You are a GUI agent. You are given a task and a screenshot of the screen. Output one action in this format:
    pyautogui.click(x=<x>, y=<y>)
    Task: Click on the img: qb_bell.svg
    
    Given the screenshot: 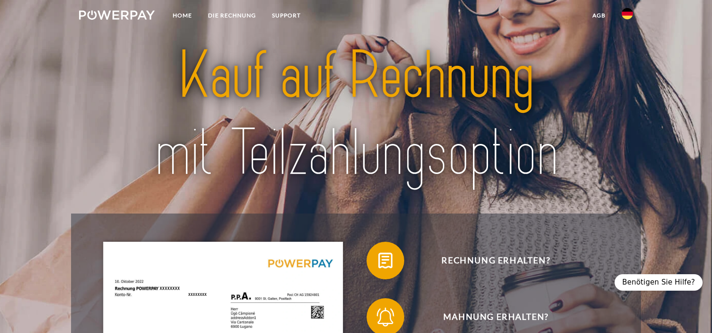 What is the action you would take?
    pyautogui.click(x=385, y=317)
    